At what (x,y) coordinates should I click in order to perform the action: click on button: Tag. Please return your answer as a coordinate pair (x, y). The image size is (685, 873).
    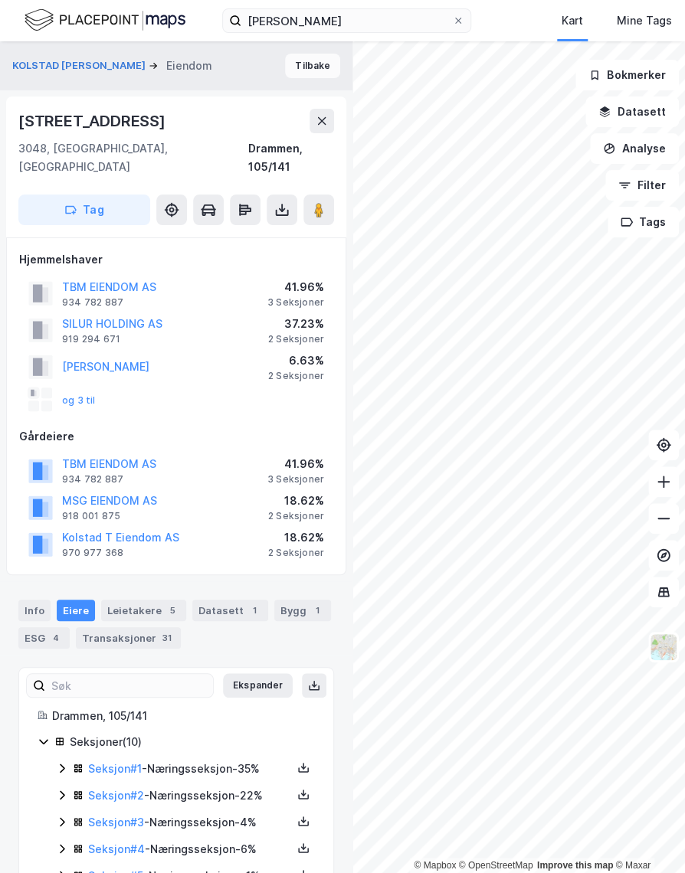
    Looking at the image, I should click on (84, 210).